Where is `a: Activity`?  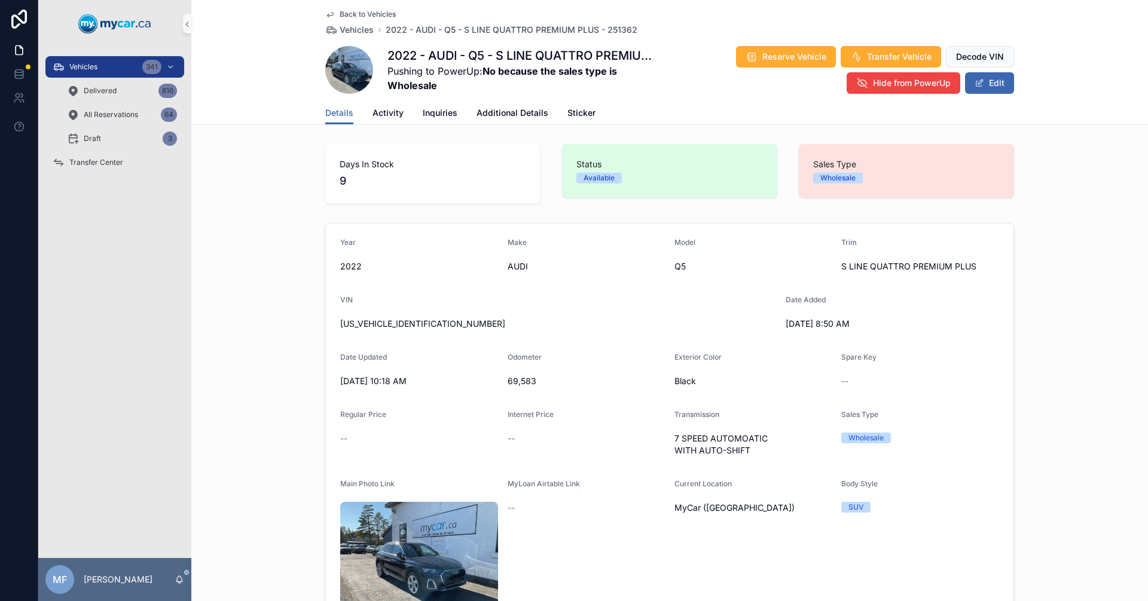 a: Activity is located at coordinates (388, 114).